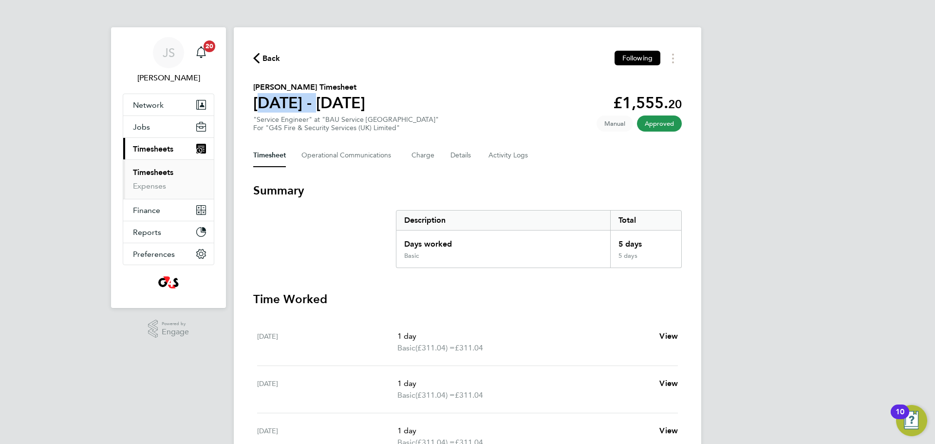 This screenshot has height=444, width=935. Describe the element at coordinates (509, 155) in the screenshot. I see `button: Activity Logs` at that location.